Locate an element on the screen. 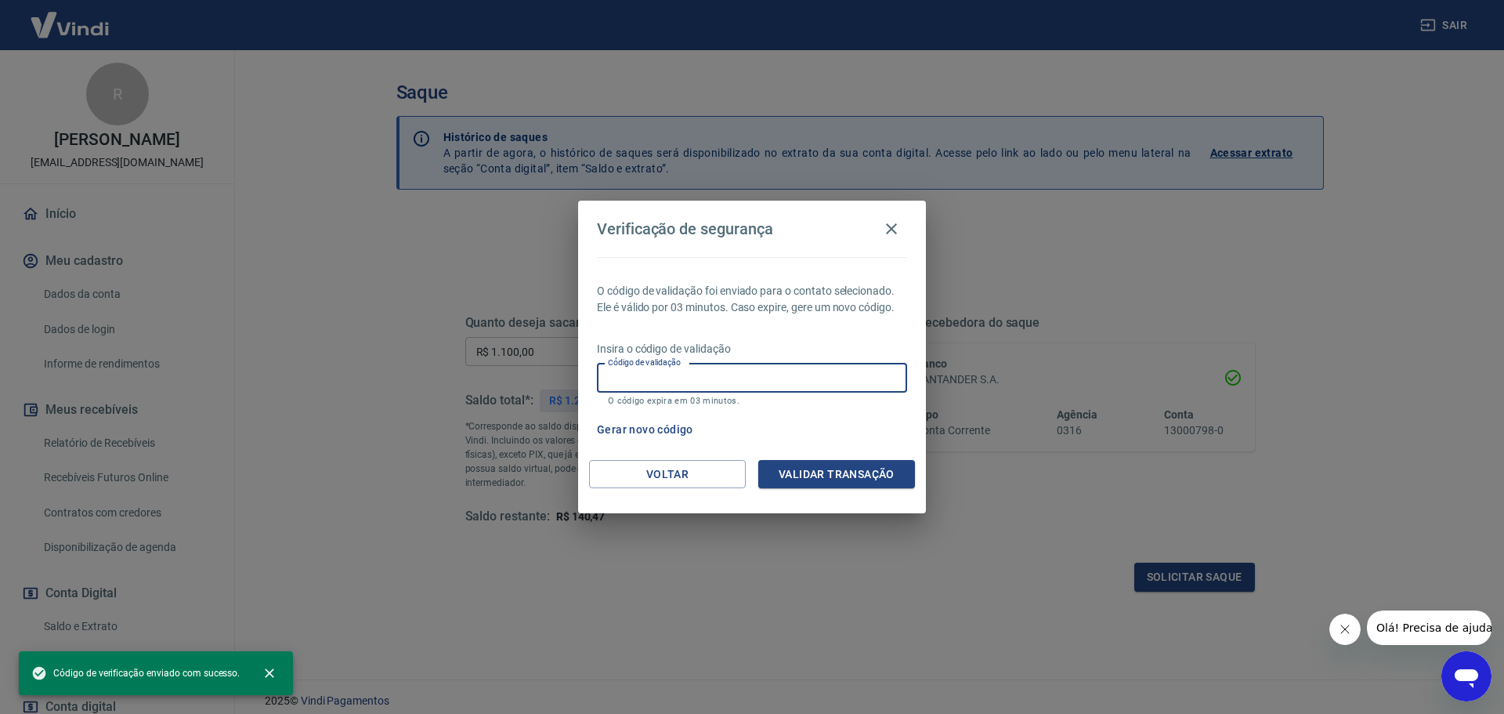 Image resolution: width=1504 pixels, height=714 pixels. p: O código de validação foi enviado para o contato selecionado. Ele é válido por 03 minutos. Caso e... is located at coordinates (752, 299).